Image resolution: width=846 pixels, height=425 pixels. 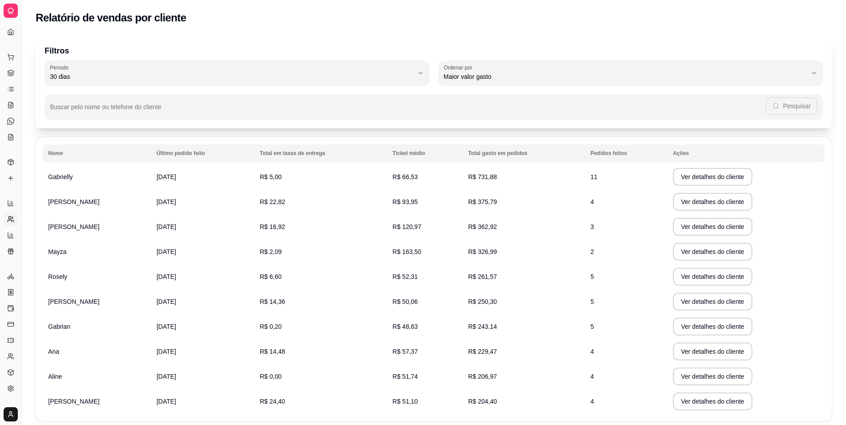 What do you see at coordinates (482, 177) in the screenshot?
I see `span: R$ 731,88` at bounding box center [482, 177].